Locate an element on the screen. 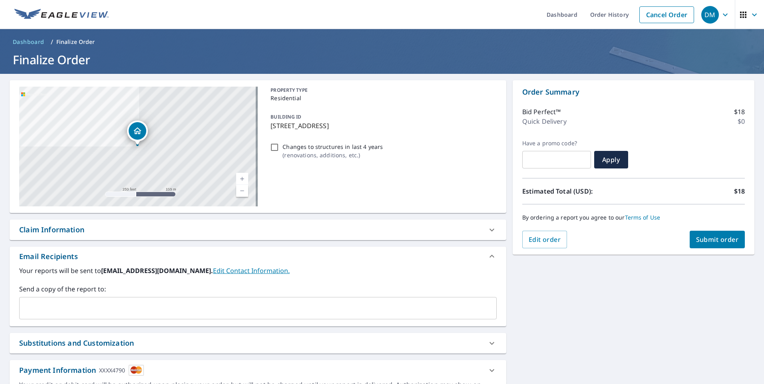 This screenshot has height=384, width=764. a: EditContactInfo is located at coordinates (251, 271).